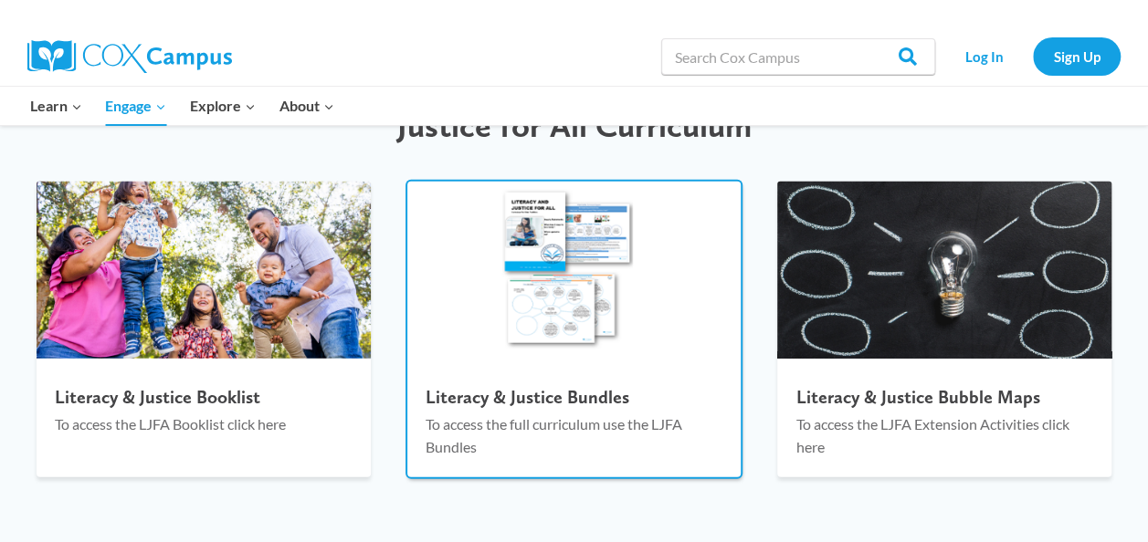 The image size is (1148, 542). What do you see at coordinates (574, 397) in the screenshot?
I see `h4: Literacy & Justice Bundles` at bounding box center [574, 397].